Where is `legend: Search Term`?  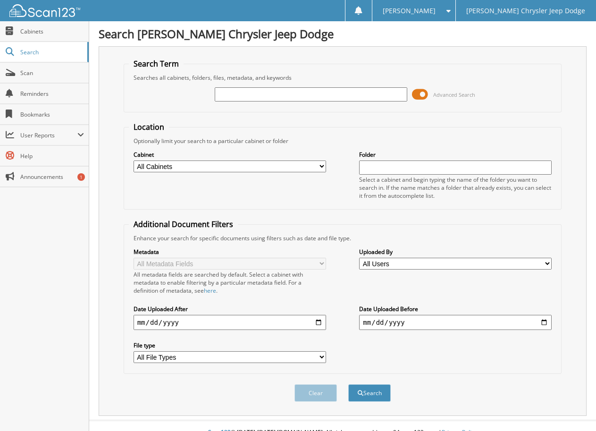 legend: Search Term is located at coordinates (156, 64).